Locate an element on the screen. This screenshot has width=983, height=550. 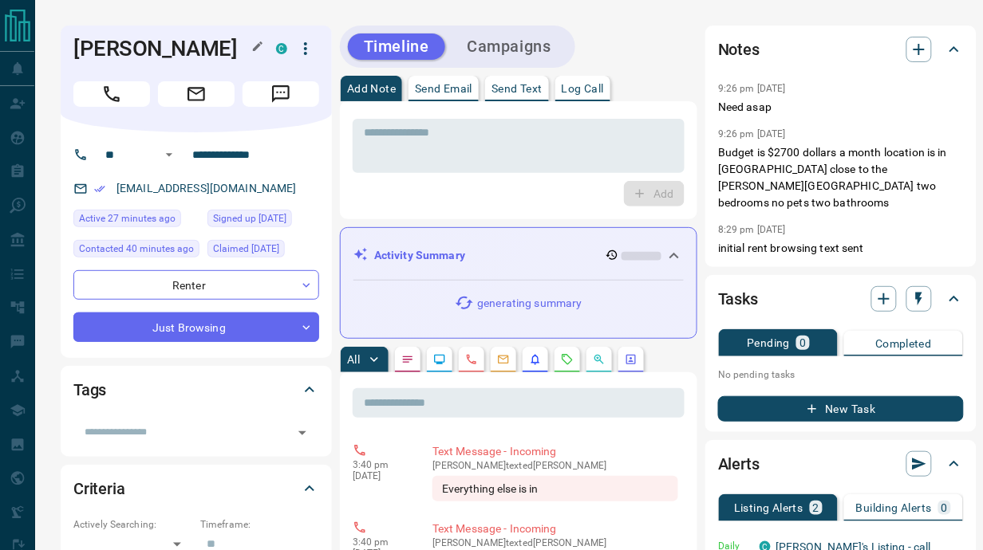
svg: Lead Browsing Activity is located at coordinates (439, 360).